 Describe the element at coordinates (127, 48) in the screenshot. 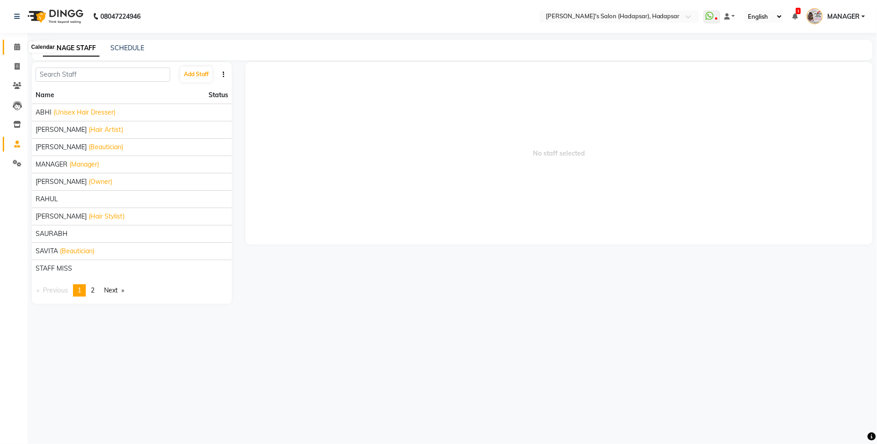

I see `a: SCHEDULE` at that location.